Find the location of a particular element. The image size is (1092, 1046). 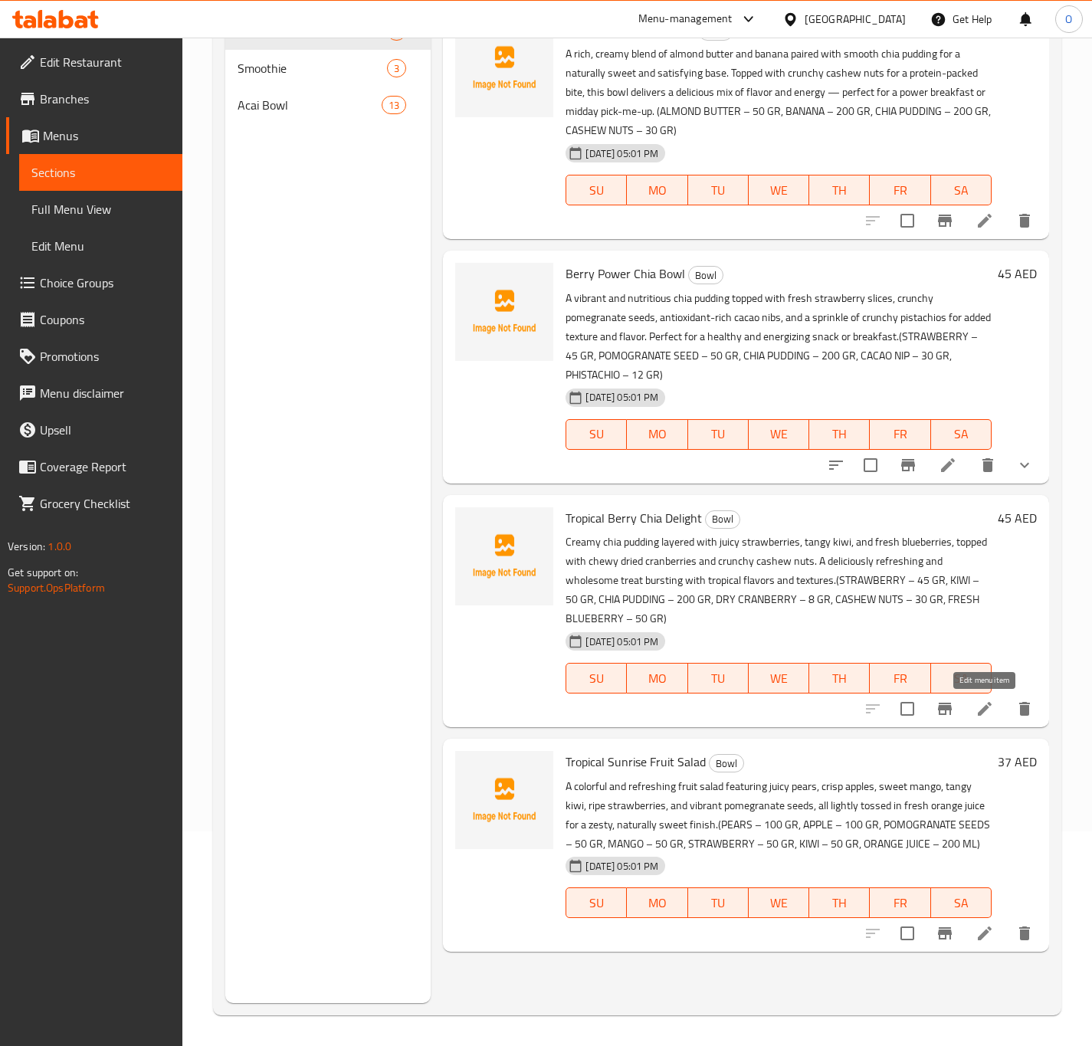

h6: 45 AED is located at coordinates (1017, 30).